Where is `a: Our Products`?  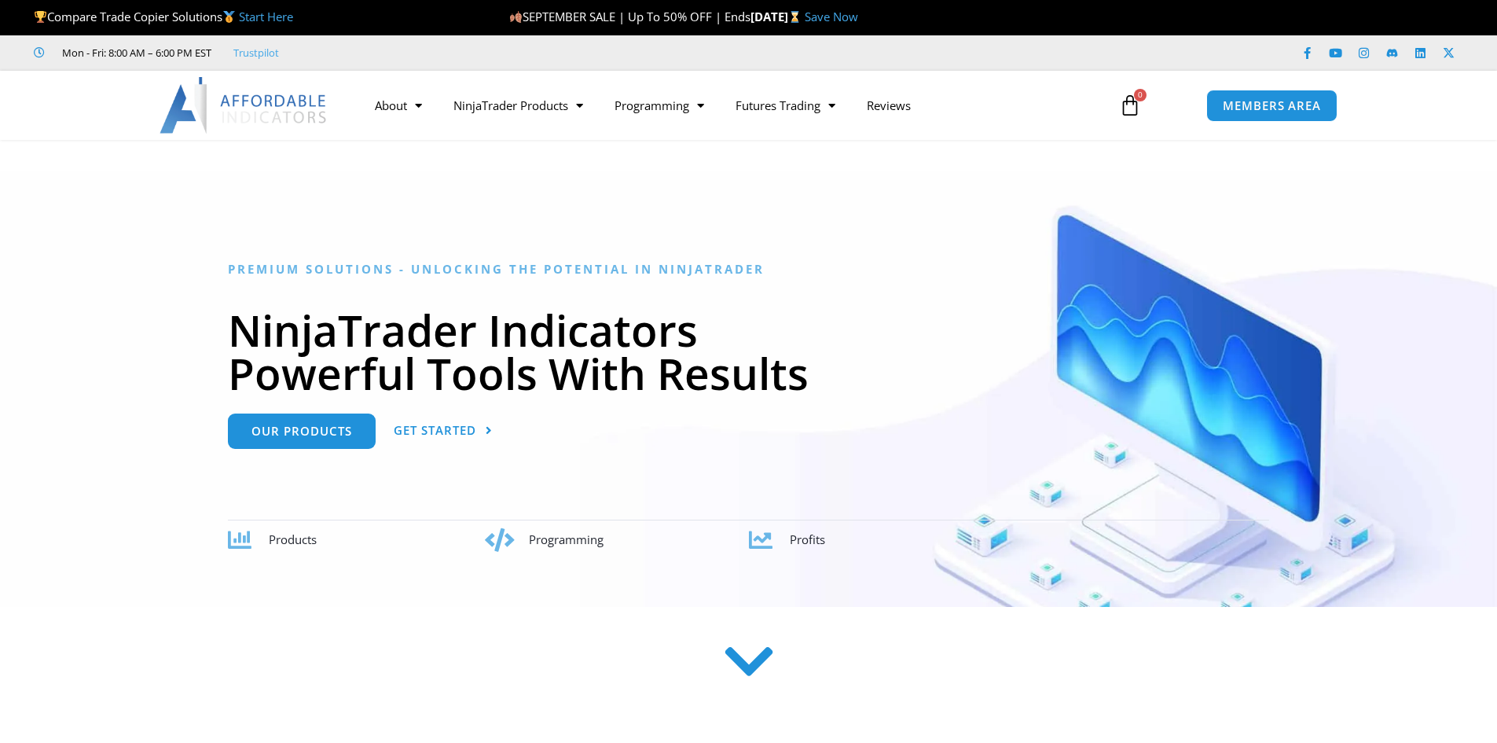 a: Our Products is located at coordinates (302, 431).